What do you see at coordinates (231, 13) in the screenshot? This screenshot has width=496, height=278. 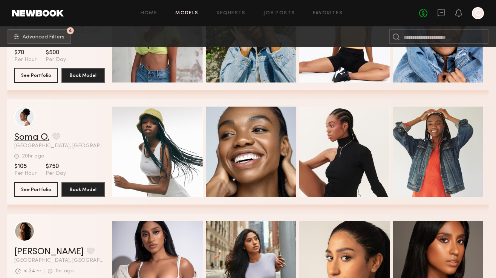 I see `a: Requests` at bounding box center [231, 13].